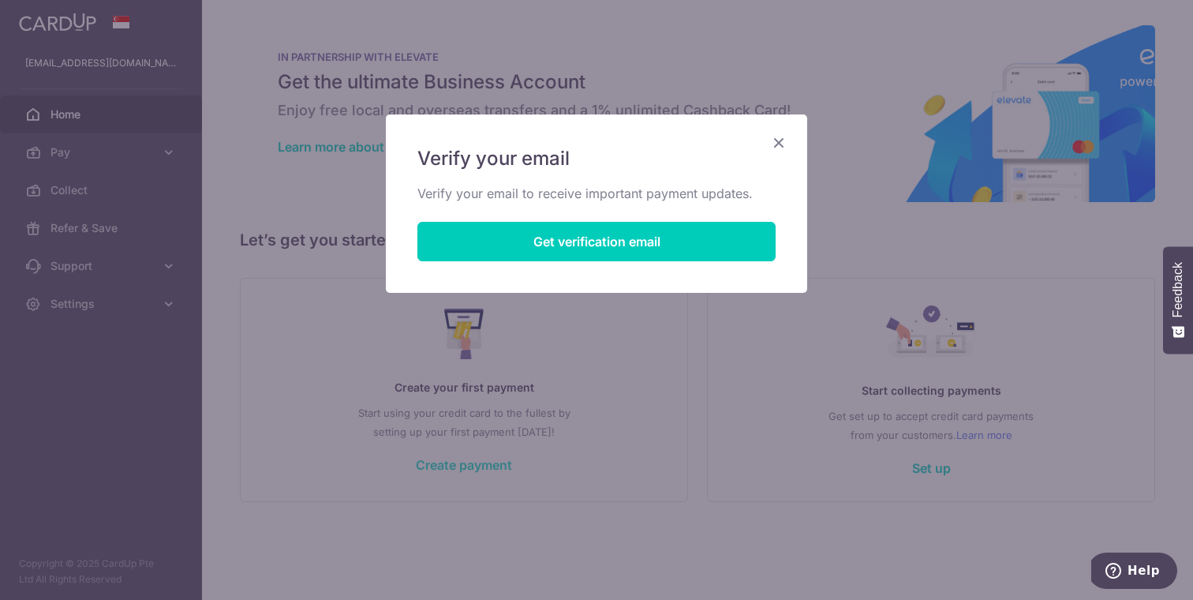  I want to click on span: Verify your email, so click(493, 159).